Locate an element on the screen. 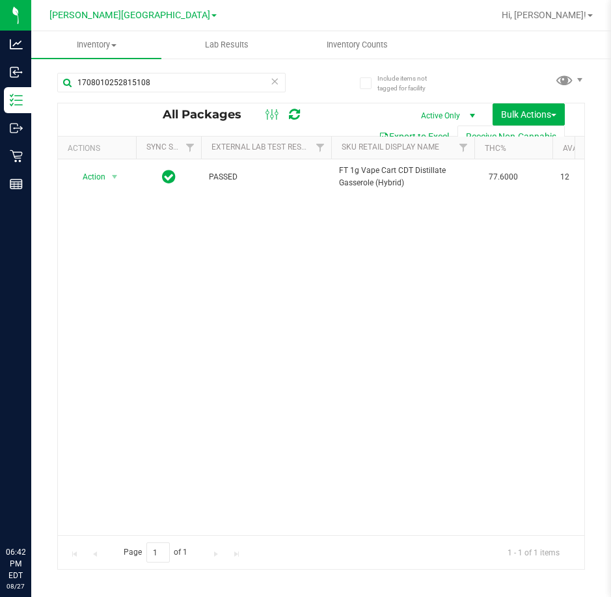 This screenshot has width=611, height=597. span: Bulk Actions is located at coordinates (528, 114).